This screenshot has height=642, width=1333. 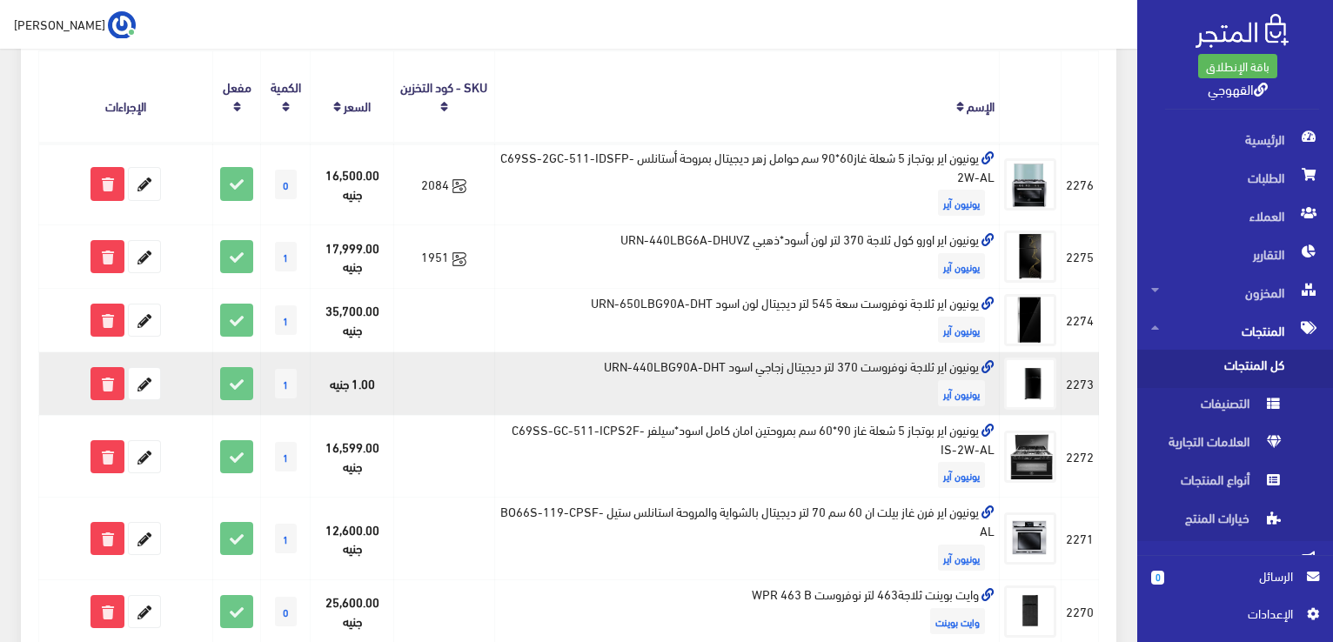 What do you see at coordinates (1030, 538) in the screenshot?
I see `img: yonyon-ayr-frn-ghaz-bylt-an-60-sm-70-ltr-dygytal-balshoay-oalmroh-astanls-styl-bo66s-119-cpsf-al.png` at bounding box center [1030, 538].